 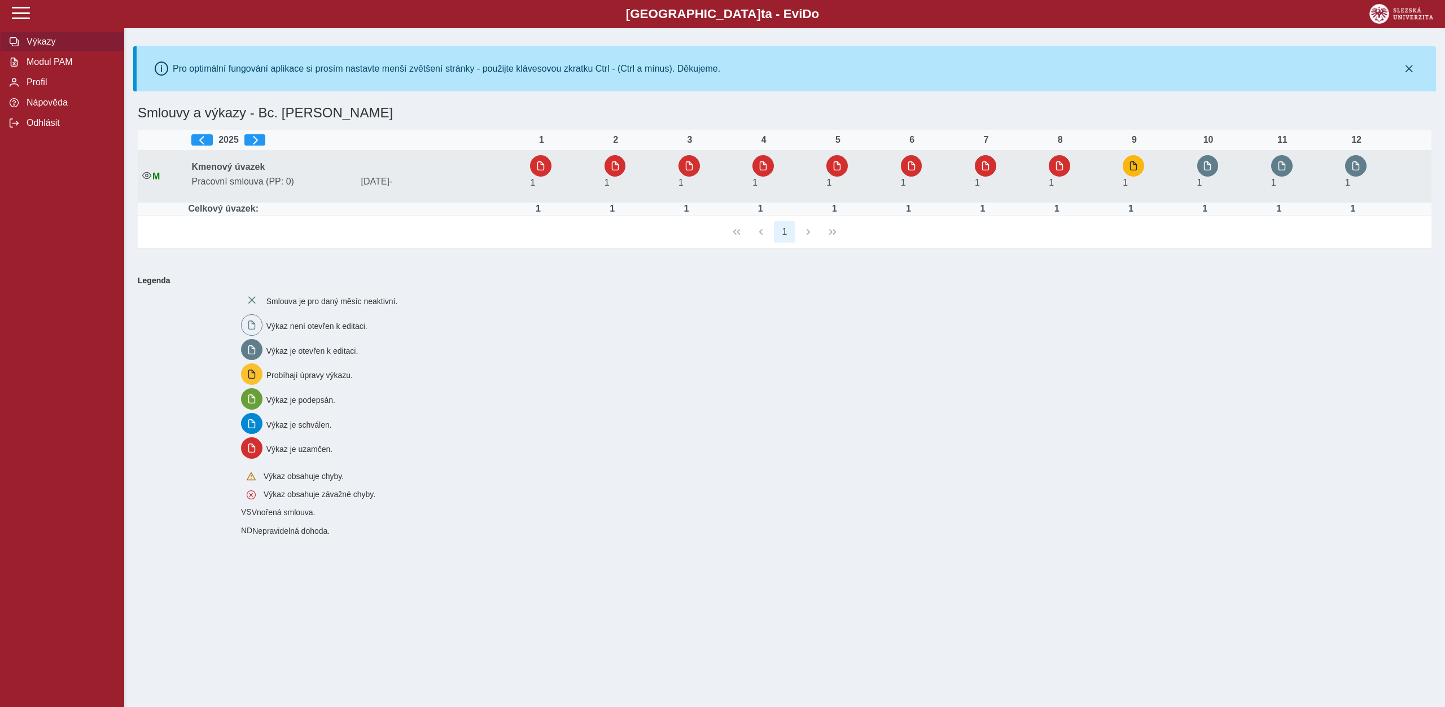 What do you see at coordinates (271, 182) in the screenshot?
I see `span: Pracovní smlouva (PP: 0)` at bounding box center [271, 182].